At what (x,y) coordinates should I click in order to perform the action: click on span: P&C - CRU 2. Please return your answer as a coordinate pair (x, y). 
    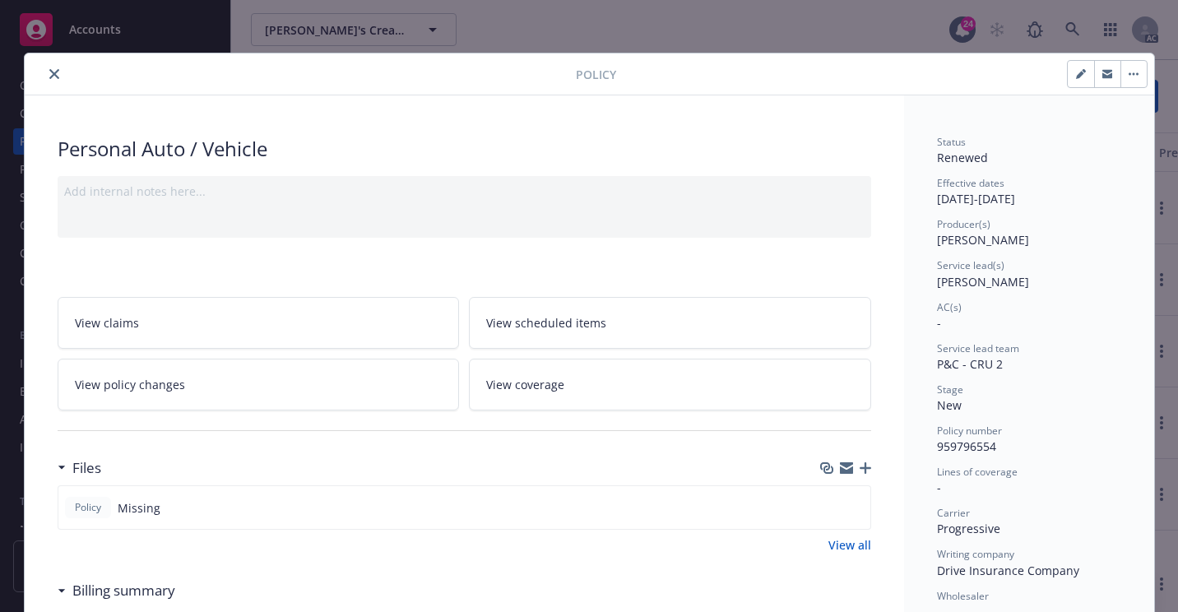
    Looking at the image, I should click on (970, 364).